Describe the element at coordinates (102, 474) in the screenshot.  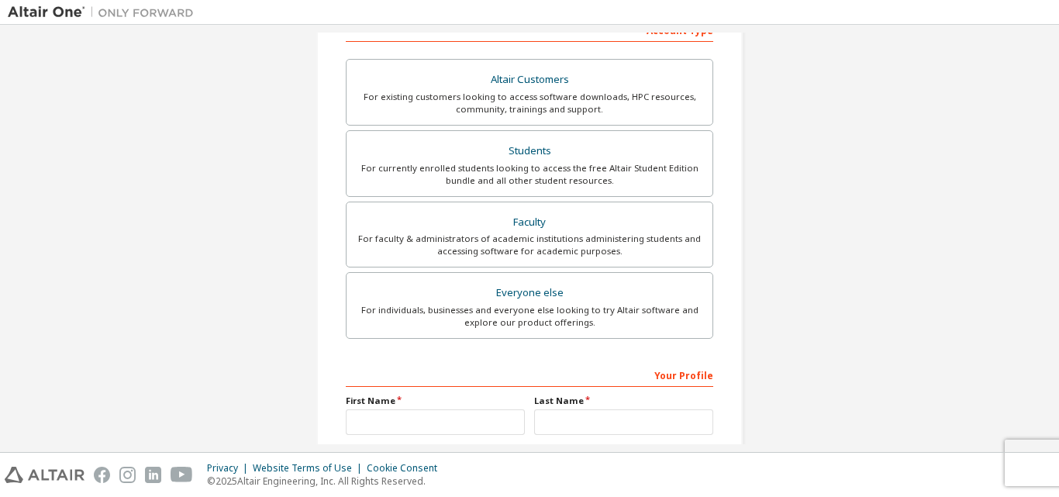
I see `img: facebook.svg` at that location.